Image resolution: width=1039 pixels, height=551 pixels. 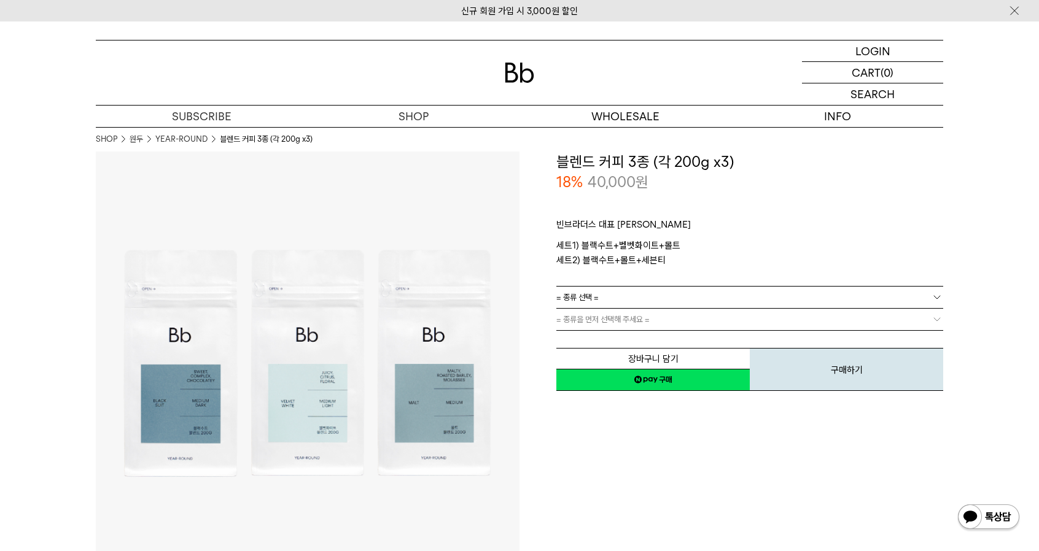 I want to click on span: 원, so click(x=642, y=182).